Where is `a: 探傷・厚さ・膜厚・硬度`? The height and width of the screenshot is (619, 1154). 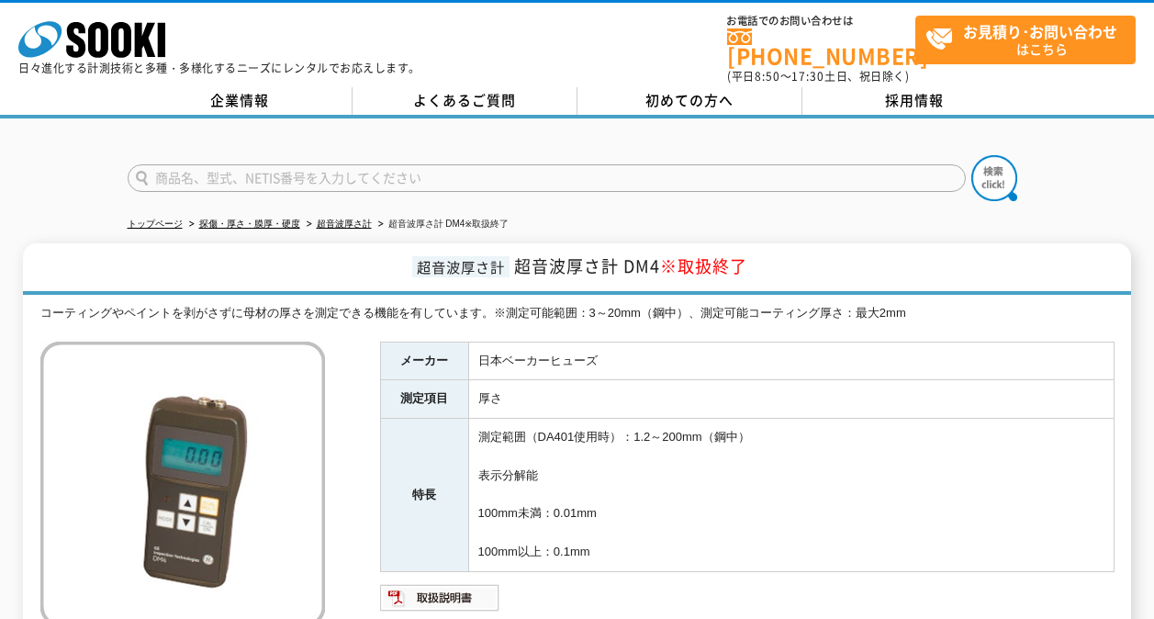
a: 探傷・厚さ・膜厚・硬度 is located at coordinates (250, 223).